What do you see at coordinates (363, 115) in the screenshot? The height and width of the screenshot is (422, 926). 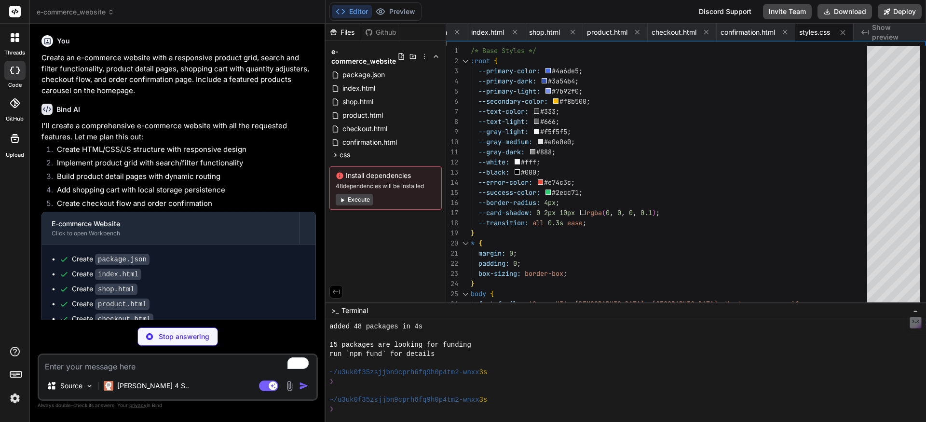 I see `span: product.html` at bounding box center [363, 115].